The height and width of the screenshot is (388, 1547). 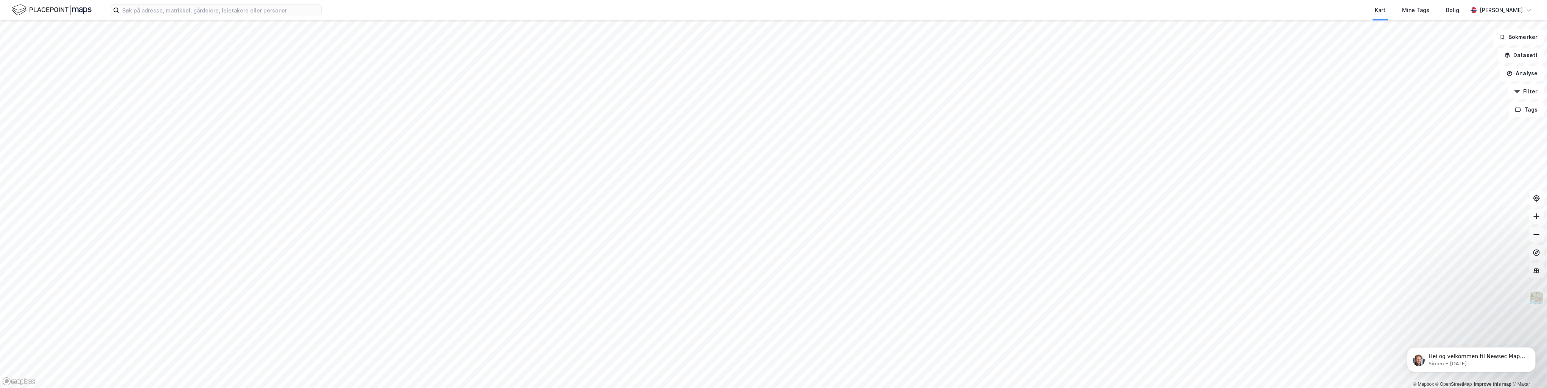 I want to click on button: Bokmerker, so click(x=1519, y=37).